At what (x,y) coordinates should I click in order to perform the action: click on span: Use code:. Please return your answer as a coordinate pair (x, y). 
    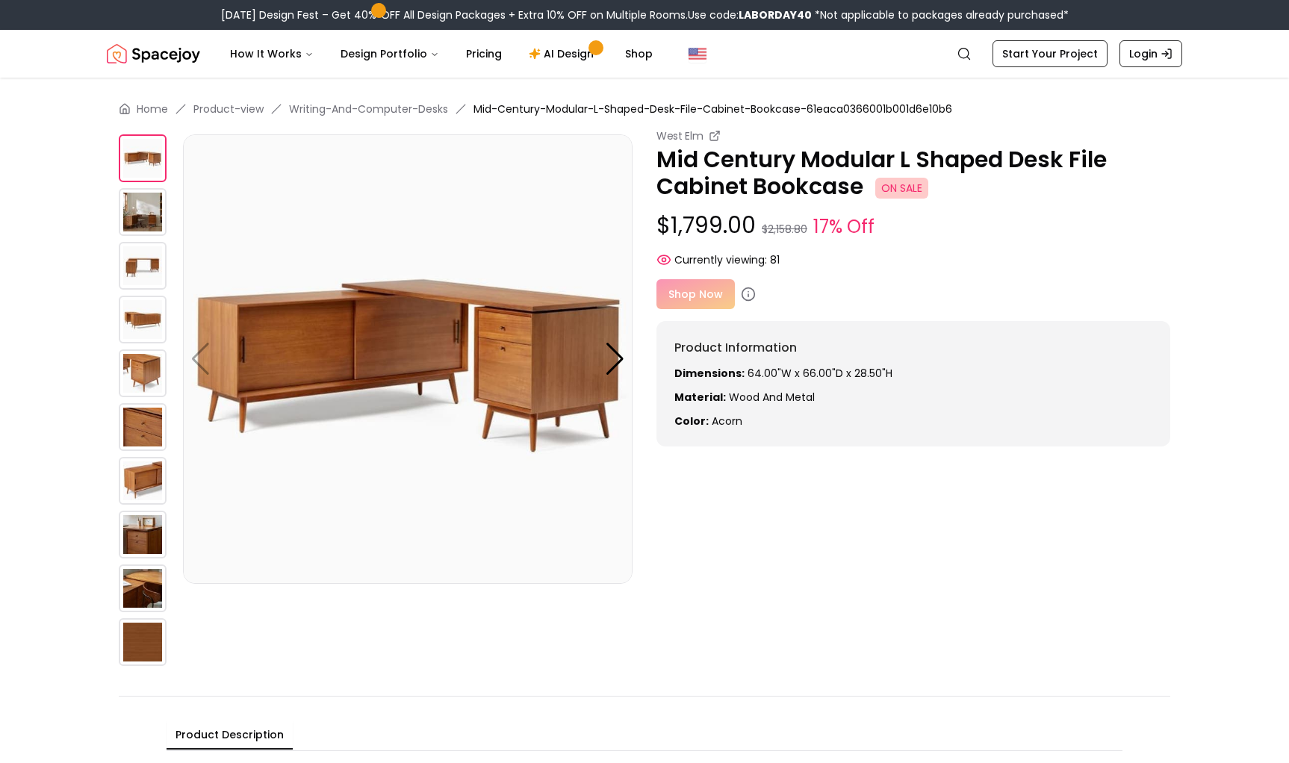
    Looking at the image, I should click on (750, 15).